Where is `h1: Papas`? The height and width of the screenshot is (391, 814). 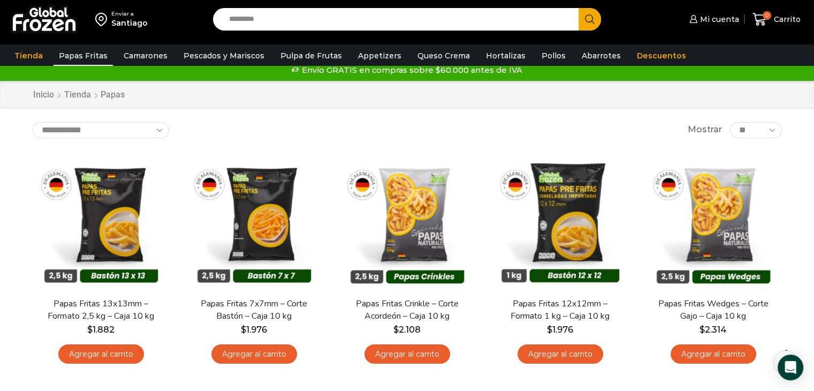 h1: Papas is located at coordinates (112, 94).